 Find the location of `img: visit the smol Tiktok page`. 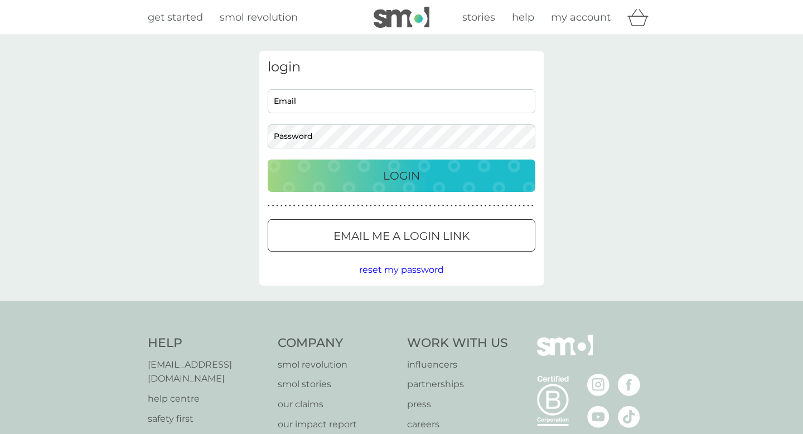

img: visit the smol Tiktok page is located at coordinates (629, 416).